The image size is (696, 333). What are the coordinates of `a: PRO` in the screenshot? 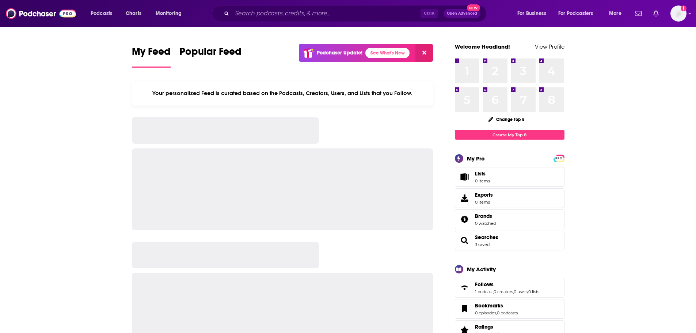 It's located at (559, 158).